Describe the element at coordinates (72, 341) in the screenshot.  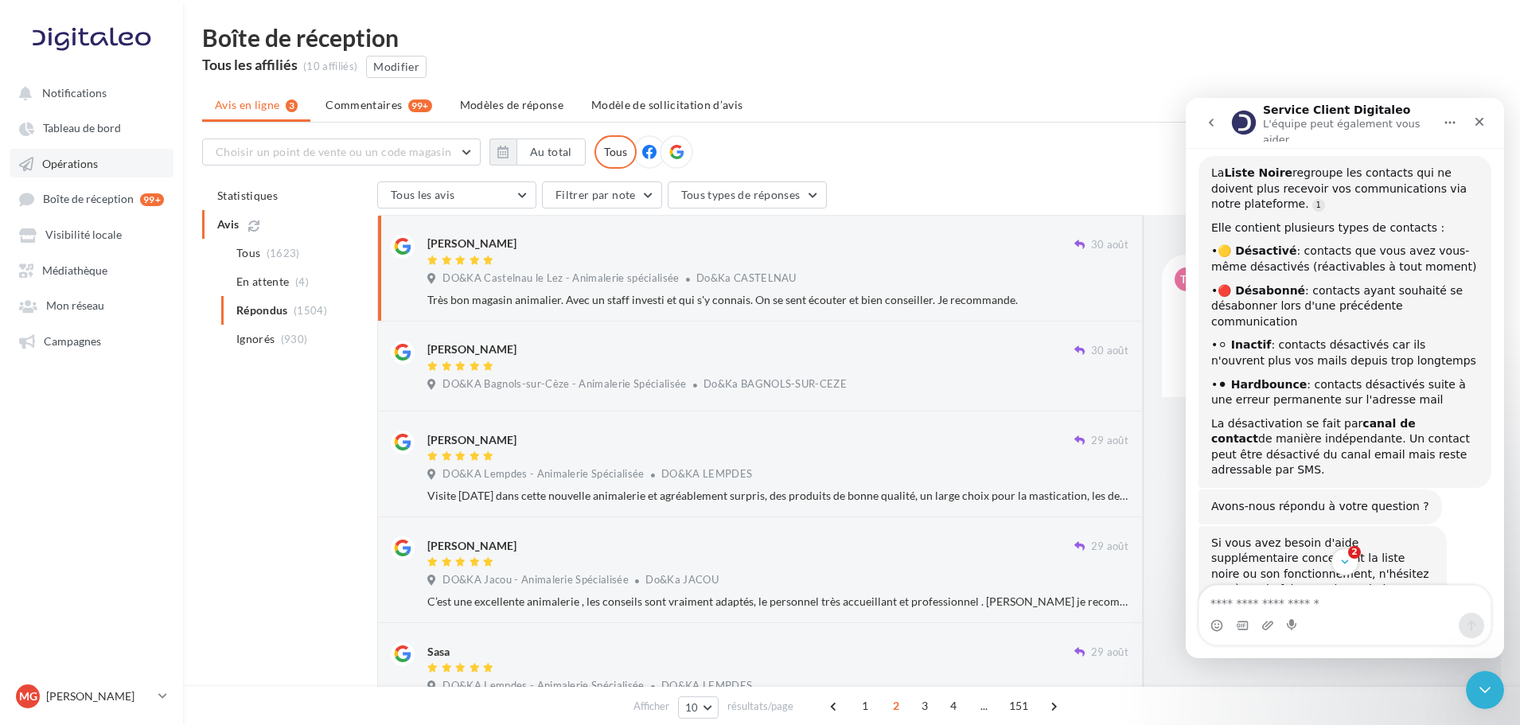
I see `span: Campagnes` at that location.